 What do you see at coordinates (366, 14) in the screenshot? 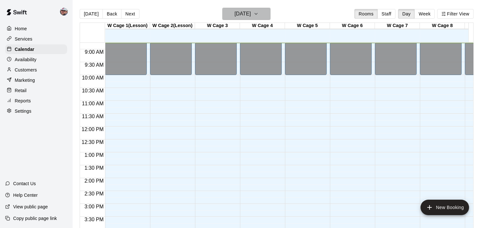
I see `button: Rooms` at bounding box center [366, 14].